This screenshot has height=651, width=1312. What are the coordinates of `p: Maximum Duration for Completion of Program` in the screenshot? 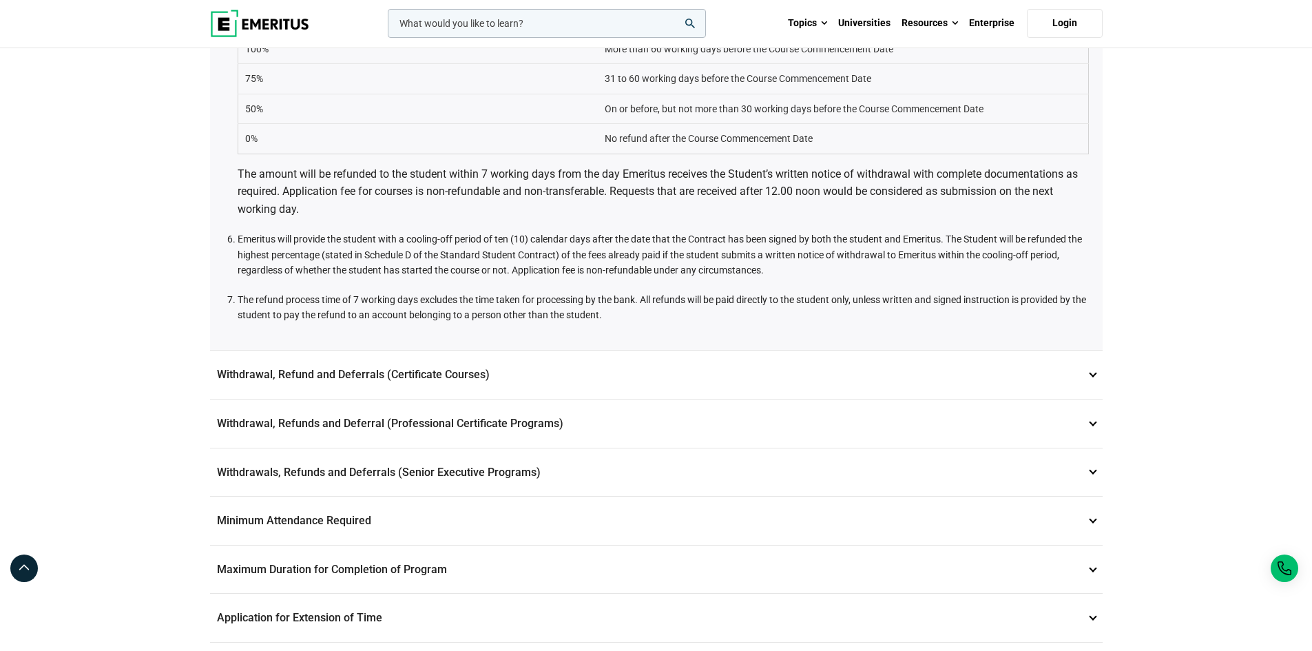 It's located at (656, 570).